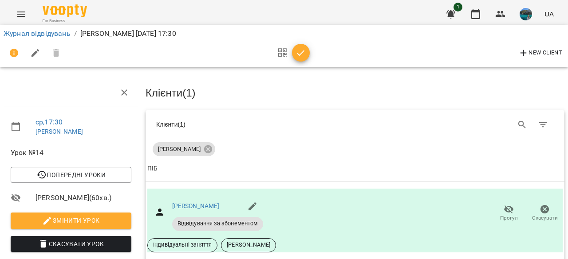  What do you see at coordinates (355, 125) in the screenshot?
I see `div: Table Toolbar` at bounding box center [355, 125].